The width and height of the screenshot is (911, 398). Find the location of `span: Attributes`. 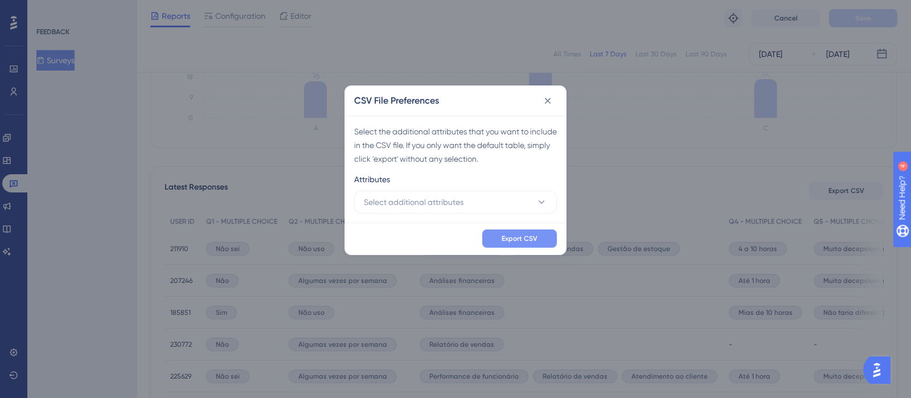

span: Attributes is located at coordinates (372, 179).